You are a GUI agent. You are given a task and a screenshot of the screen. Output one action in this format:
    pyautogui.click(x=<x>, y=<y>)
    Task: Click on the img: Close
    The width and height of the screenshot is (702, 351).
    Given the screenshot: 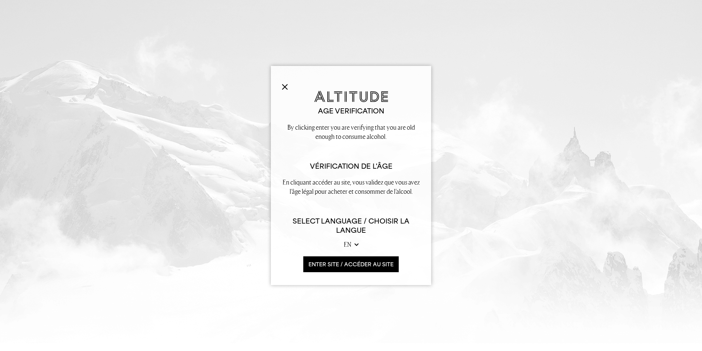 What is the action you would take?
    pyautogui.click(x=285, y=87)
    